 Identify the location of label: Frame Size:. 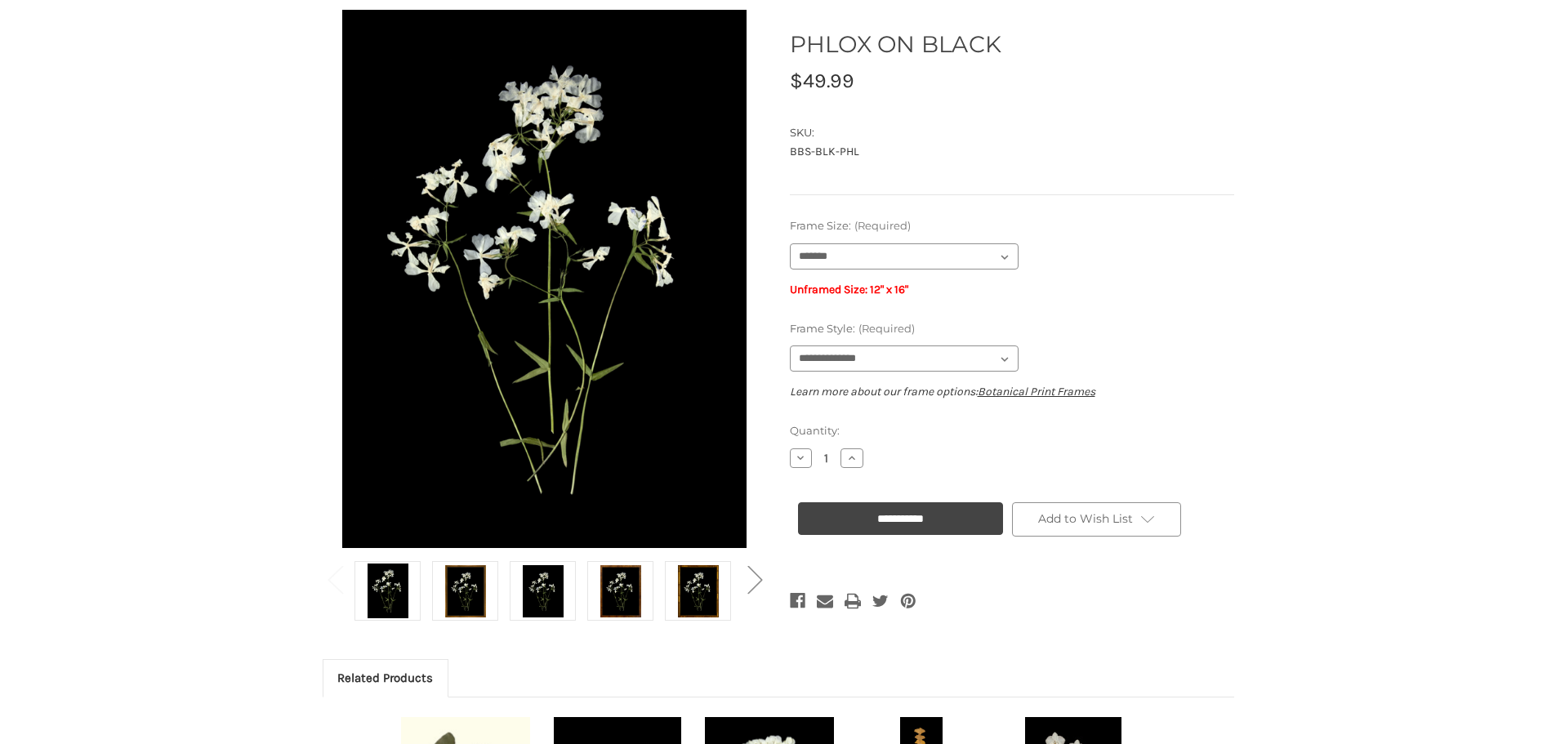
(1012, 226).